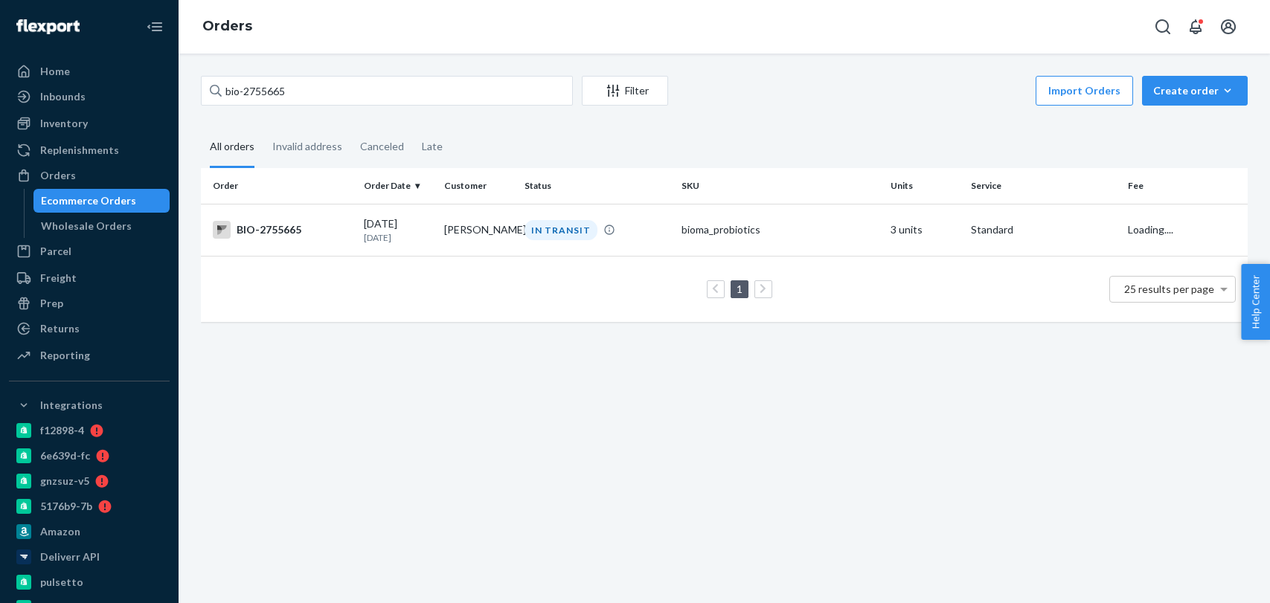  I want to click on div: Invalid address, so click(307, 147).